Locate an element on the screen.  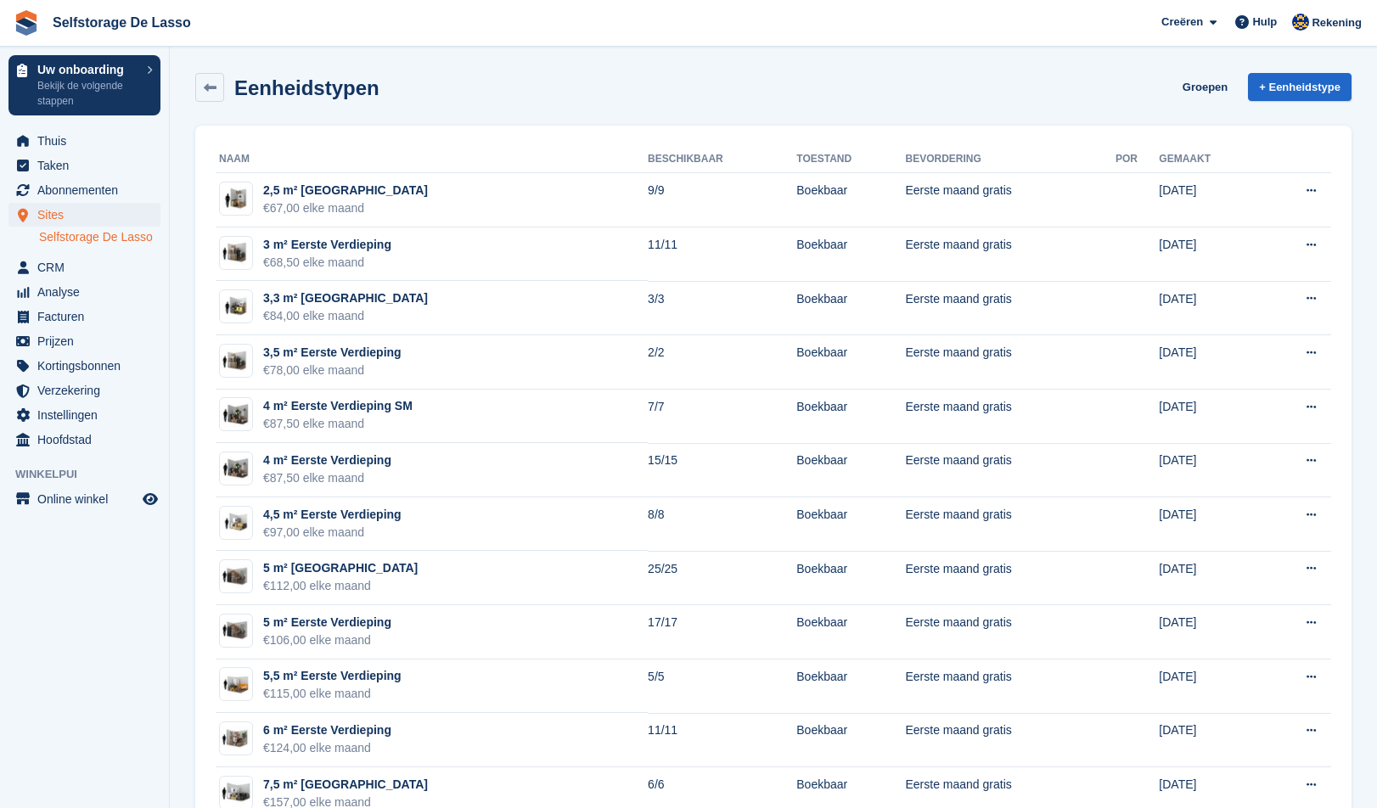
td: 8/8 is located at coordinates (721, 525).